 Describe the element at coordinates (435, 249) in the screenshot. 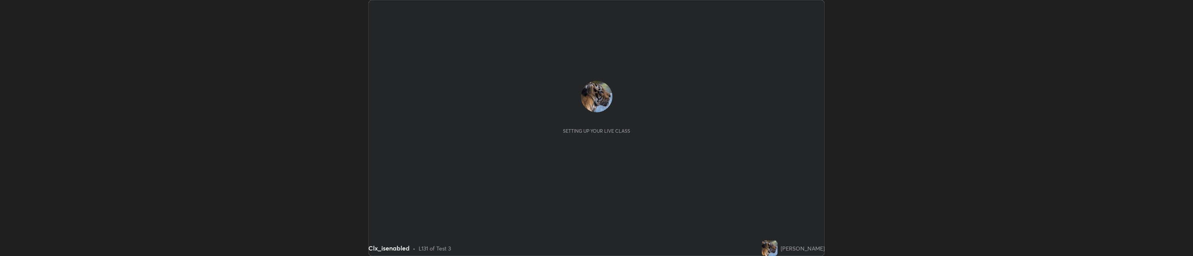

I see `div: L131 of Test 3` at that location.